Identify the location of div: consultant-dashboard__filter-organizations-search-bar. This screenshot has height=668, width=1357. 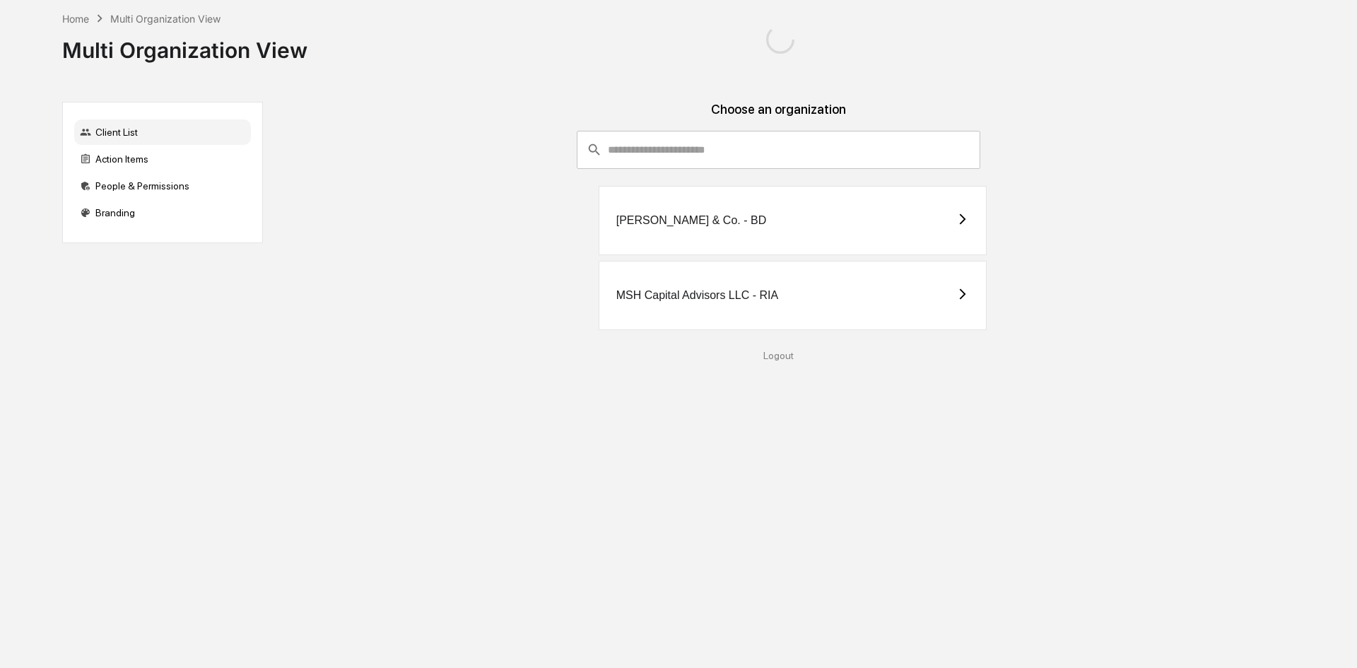
(778, 150).